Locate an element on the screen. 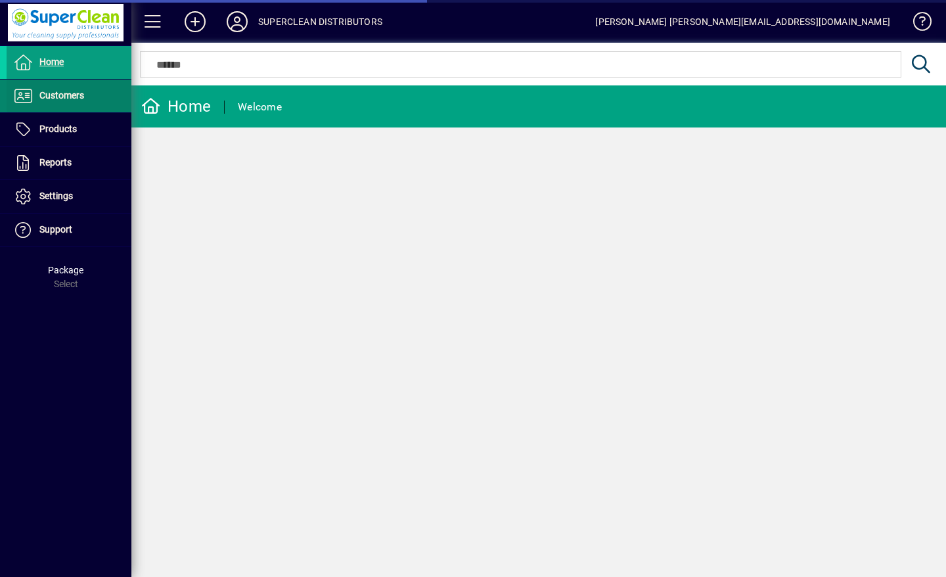  span: Package is located at coordinates (66, 270).